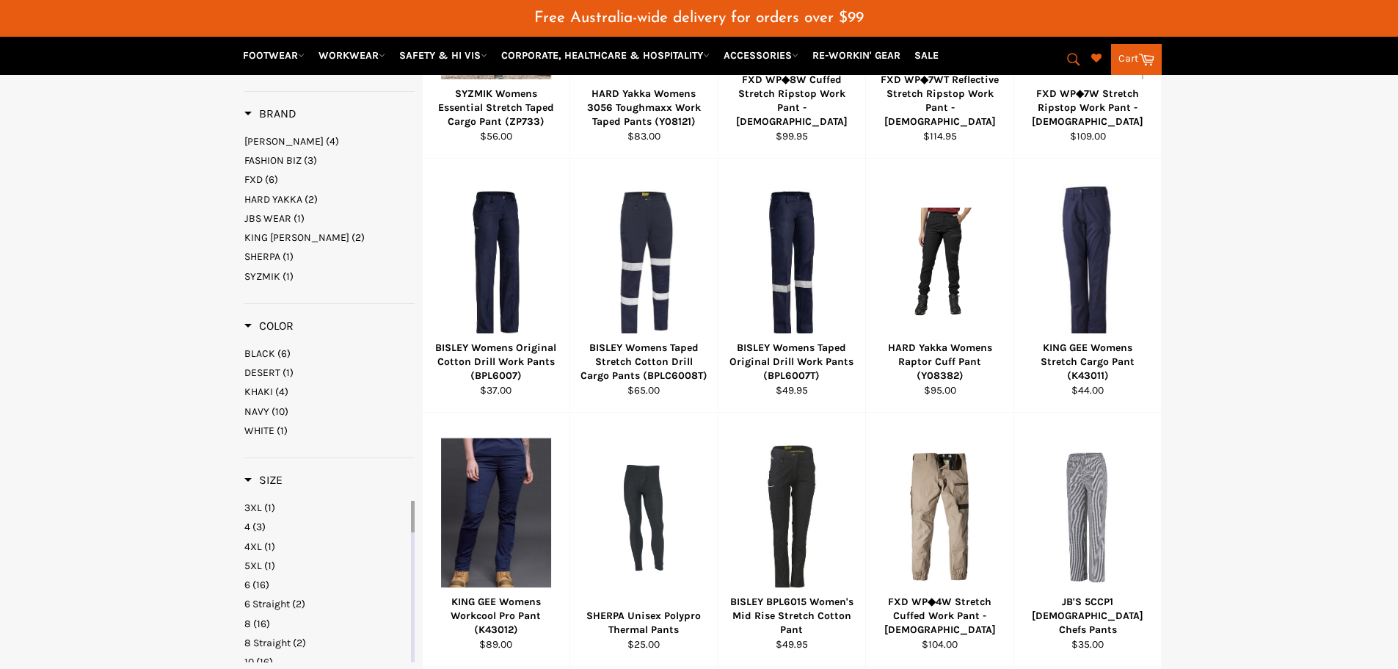  I want to click on span: (10), so click(280, 411).